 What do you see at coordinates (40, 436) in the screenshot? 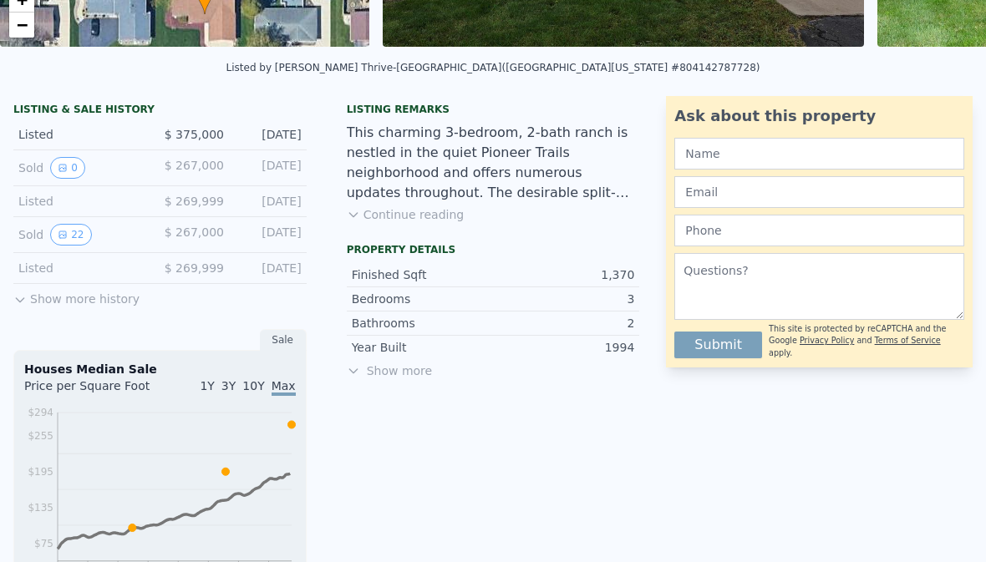
I see `tspan: $255` at bounding box center [40, 436].